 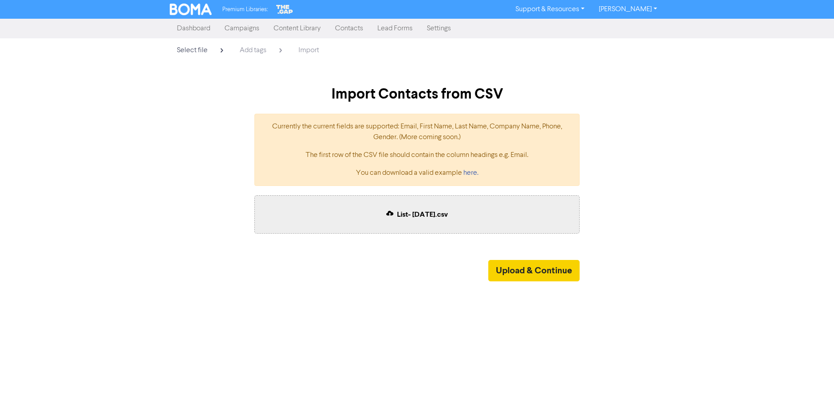 What do you see at coordinates (471, 173) in the screenshot?
I see `a: here.` at bounding box center [471, 173].